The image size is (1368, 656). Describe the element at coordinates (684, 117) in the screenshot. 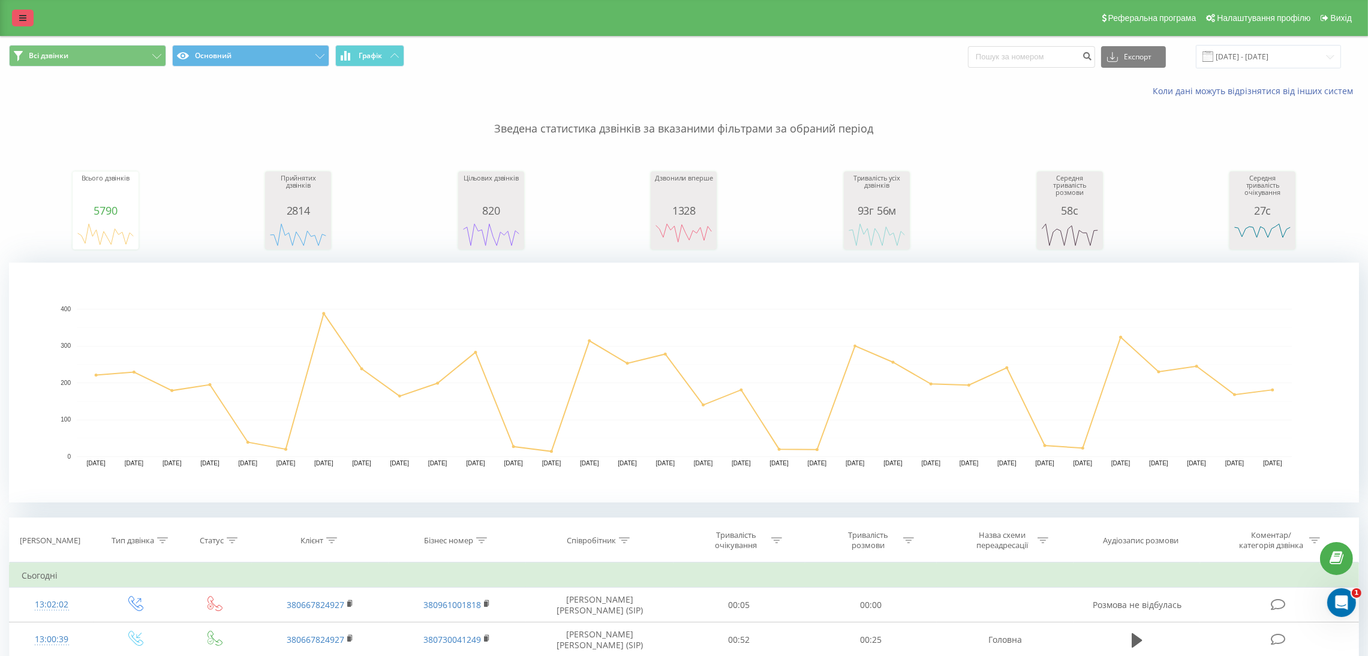

I see `p: Зведена статистика дзвінків за вказаними фільтрами за обраний період` at that location.